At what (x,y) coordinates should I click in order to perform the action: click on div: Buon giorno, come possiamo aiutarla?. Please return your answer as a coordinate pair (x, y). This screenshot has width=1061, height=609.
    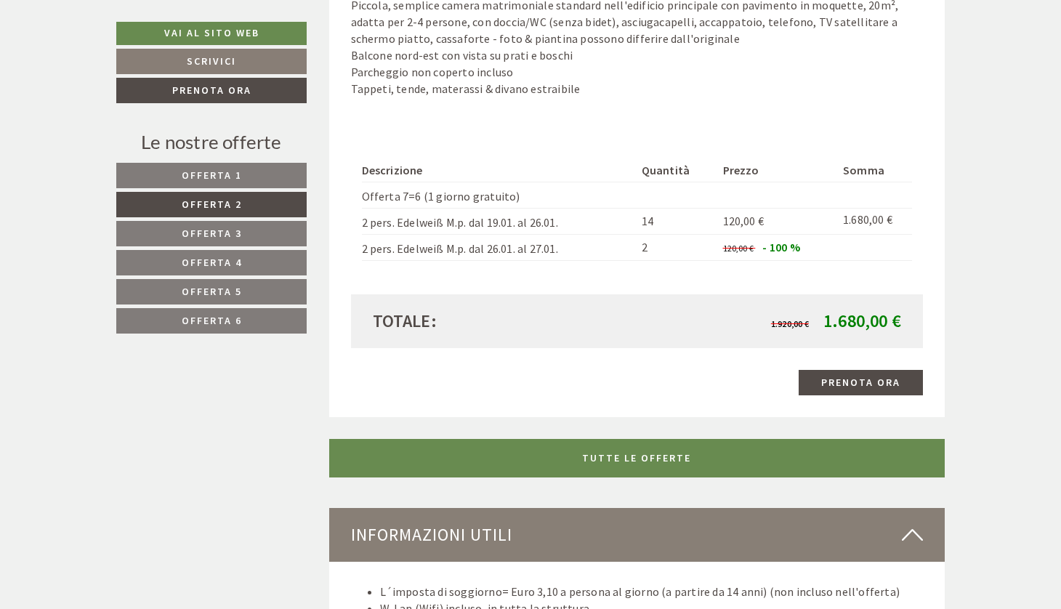
    Looking at the image, I should click on (119, 62).